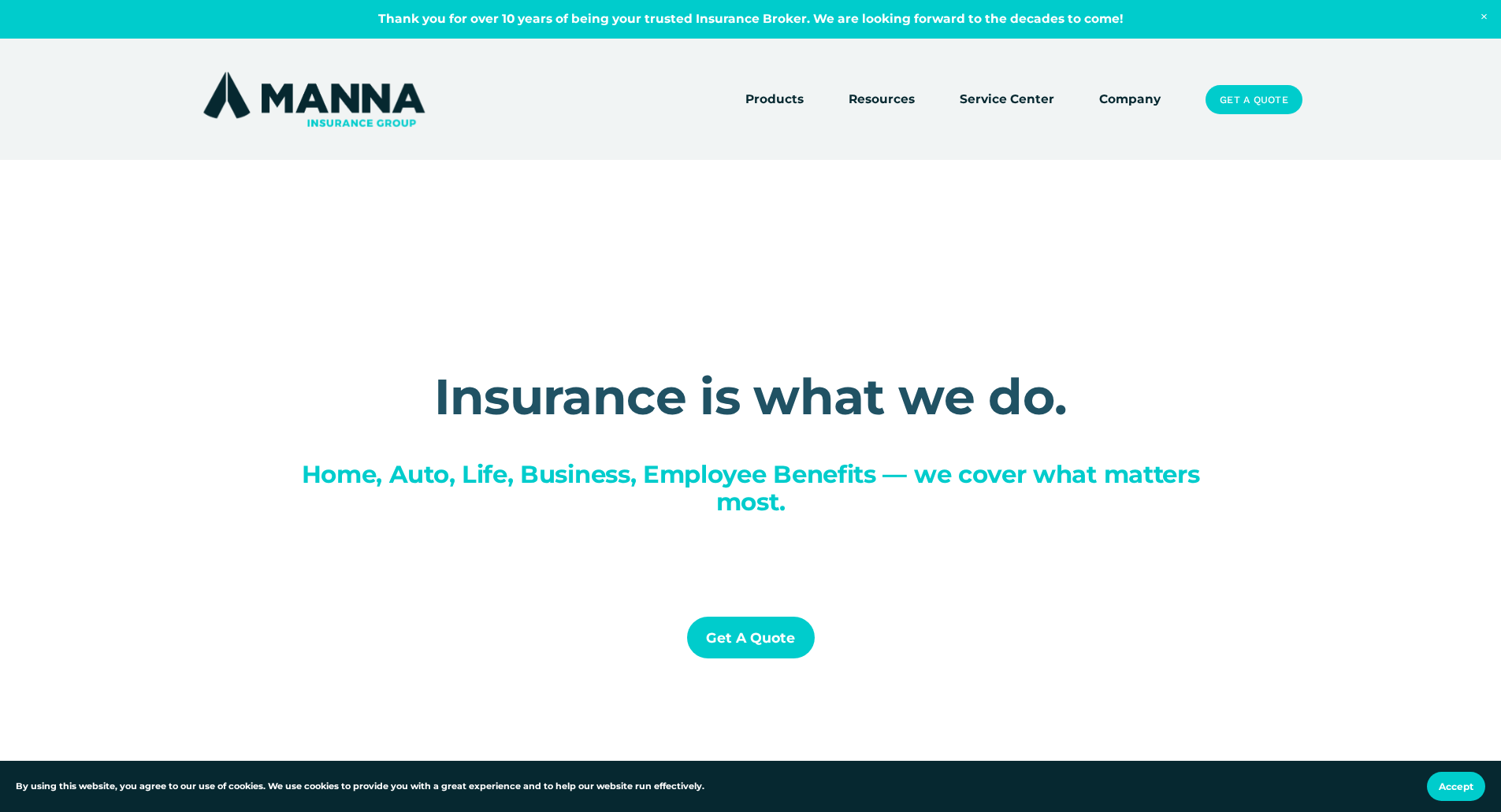 The width and height of the screenshot is (1501, 812). I want to click on strong: Insurance is what we do., so click(750, 397).